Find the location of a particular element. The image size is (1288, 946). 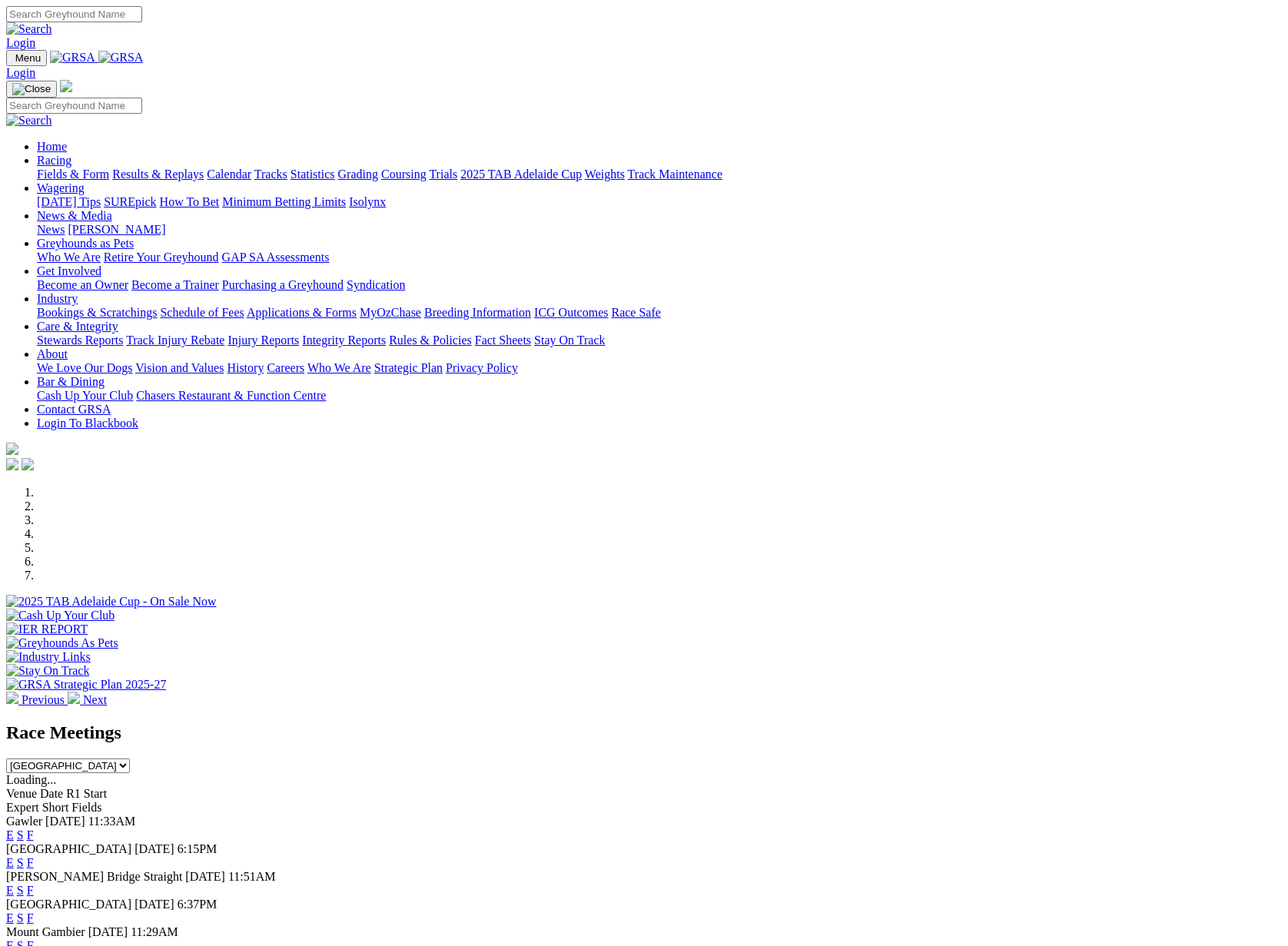

span: Fields is located at coordinates (86, 807).